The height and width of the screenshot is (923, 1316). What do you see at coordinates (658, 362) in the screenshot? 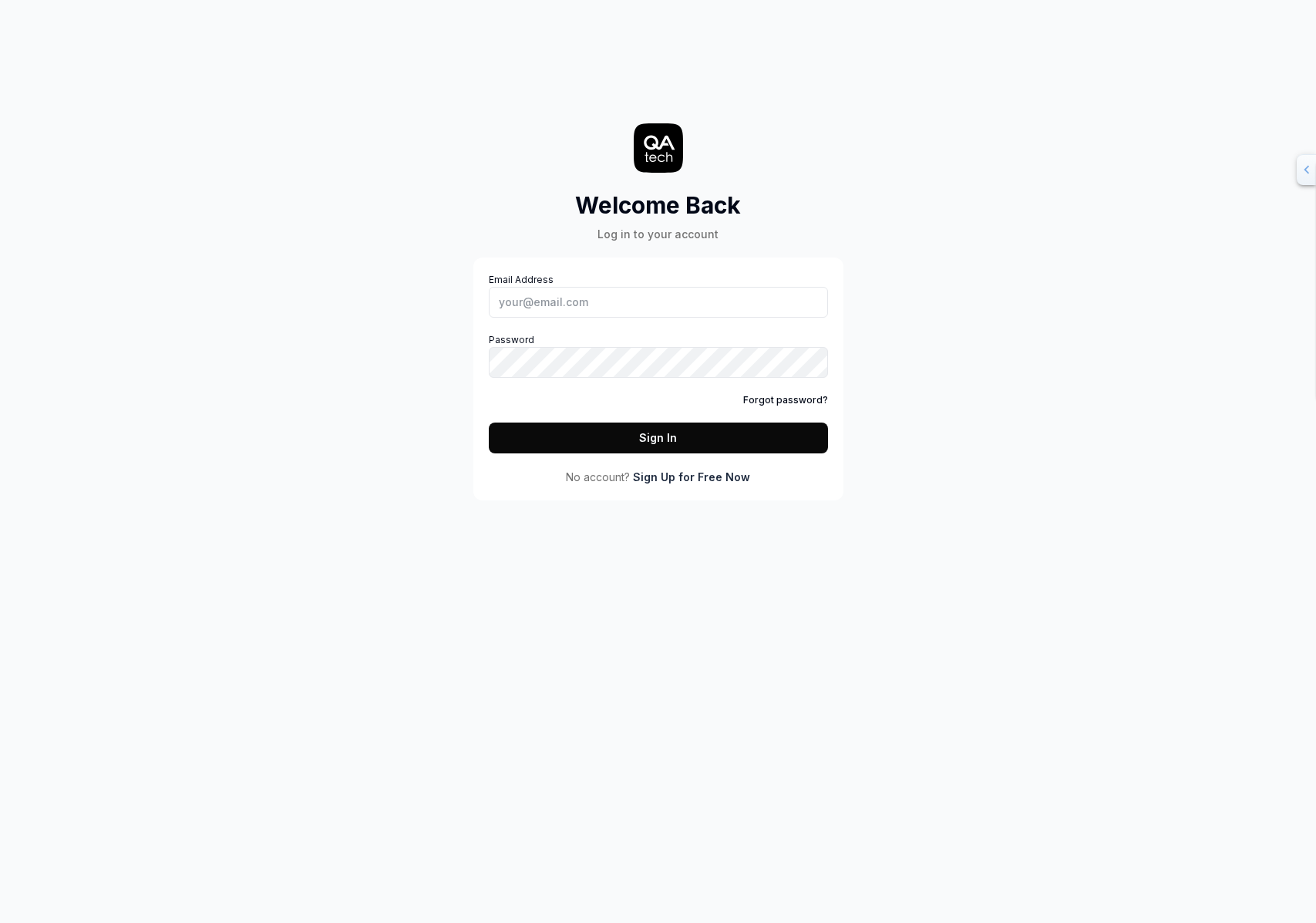
I see `input: Password` at bounding box center [658, 362].